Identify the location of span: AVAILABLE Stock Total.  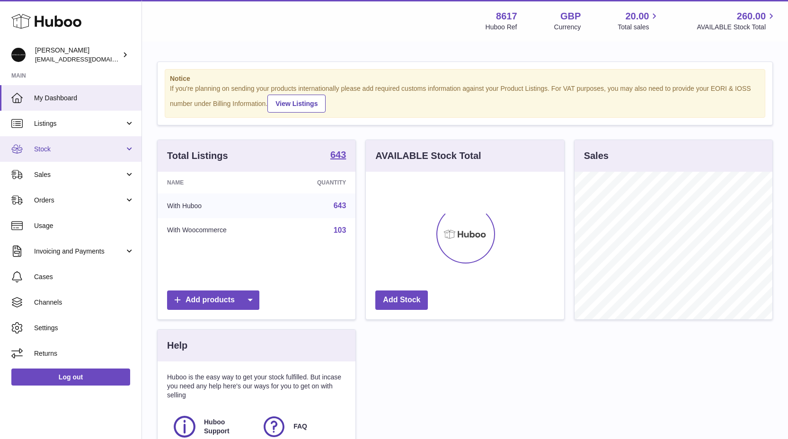
(737, 27).